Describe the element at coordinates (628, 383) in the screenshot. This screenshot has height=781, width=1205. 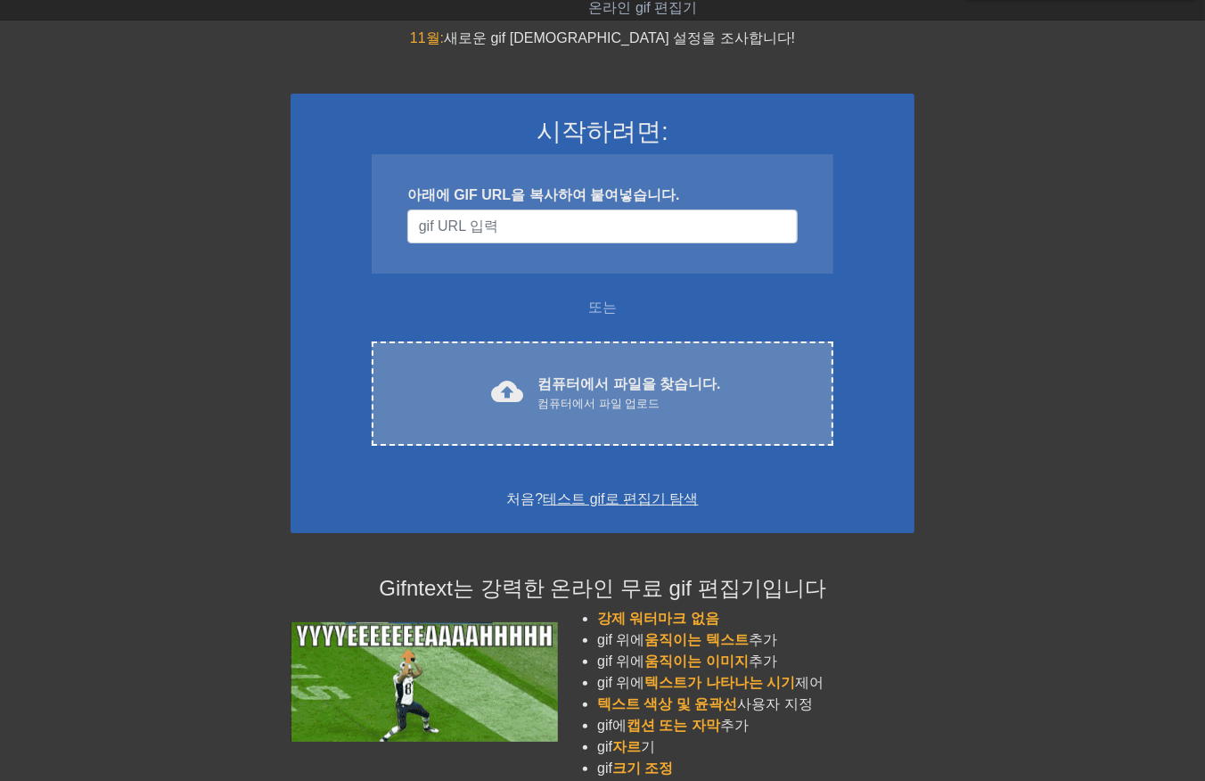
I see `font: 컴퓨터에서 파일을 찾습니다.` at that location.